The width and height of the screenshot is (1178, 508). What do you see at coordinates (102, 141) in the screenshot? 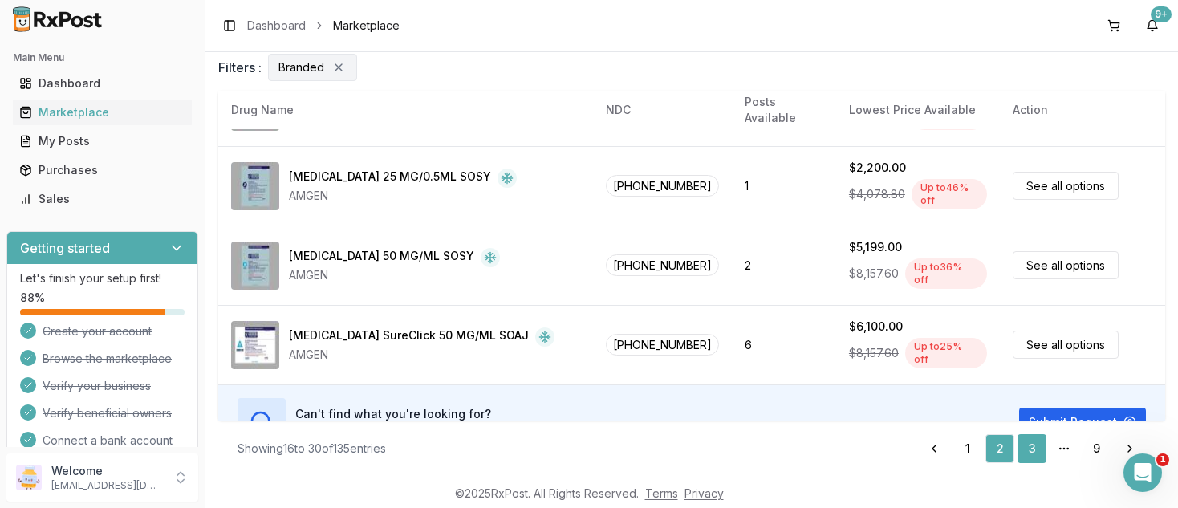
I see `button: My Posts` at bounding box center [102, 141].